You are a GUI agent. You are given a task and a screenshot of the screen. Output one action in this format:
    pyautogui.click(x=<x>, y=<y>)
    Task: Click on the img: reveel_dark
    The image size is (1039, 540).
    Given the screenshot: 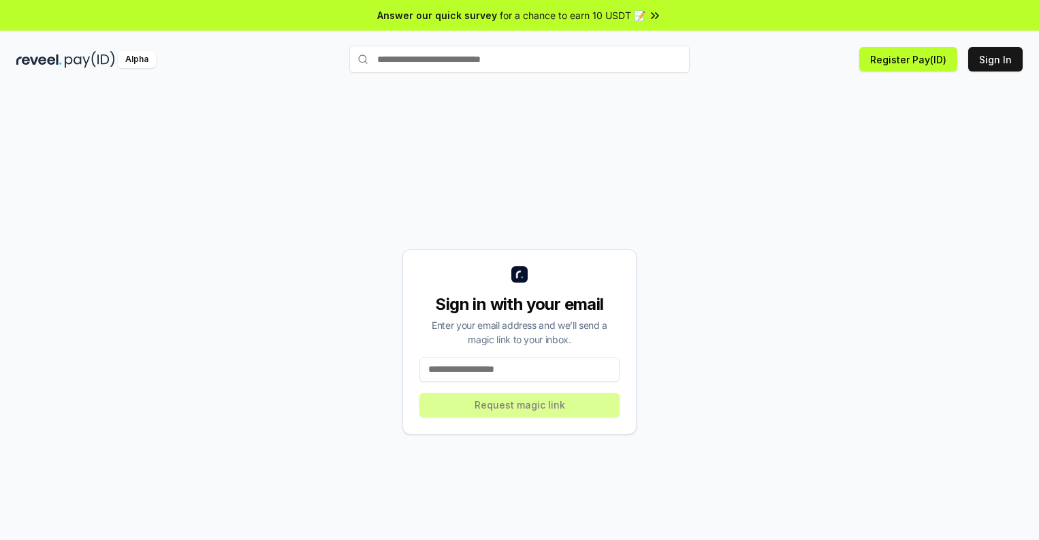 What is the action you would take?
    pyautogui.click(x=39, y=59)
    